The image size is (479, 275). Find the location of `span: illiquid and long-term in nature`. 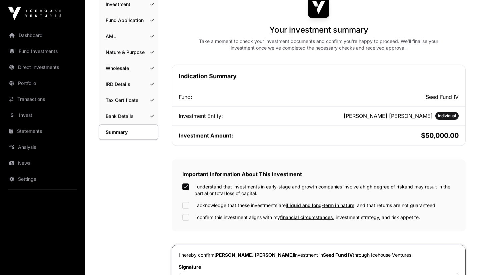

span: illiquid and long-term in nature is located at coordinates (320, 205).